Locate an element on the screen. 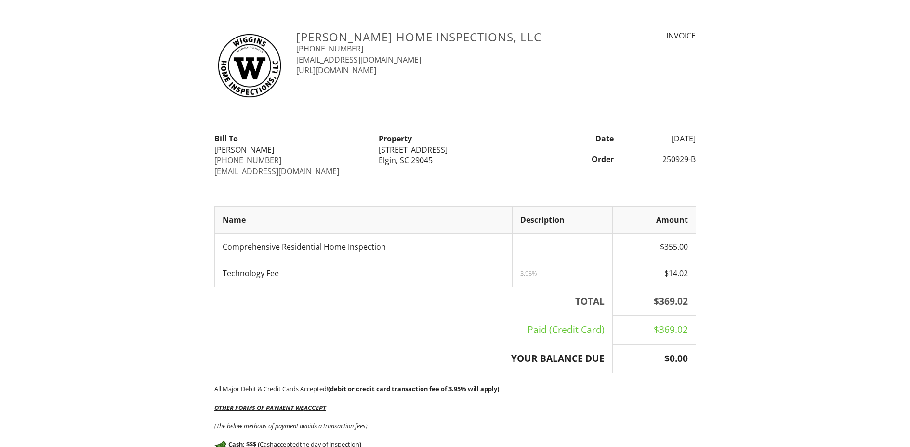  td: $355.00 is located at coordinates (653, 247).